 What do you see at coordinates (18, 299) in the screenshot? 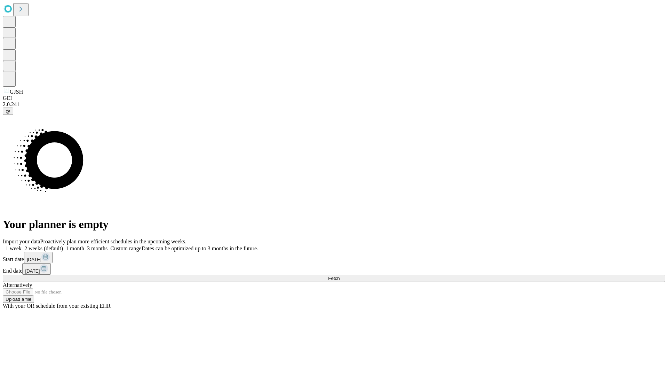
I see `button: Upload a file` at bounding box center [18, 299].